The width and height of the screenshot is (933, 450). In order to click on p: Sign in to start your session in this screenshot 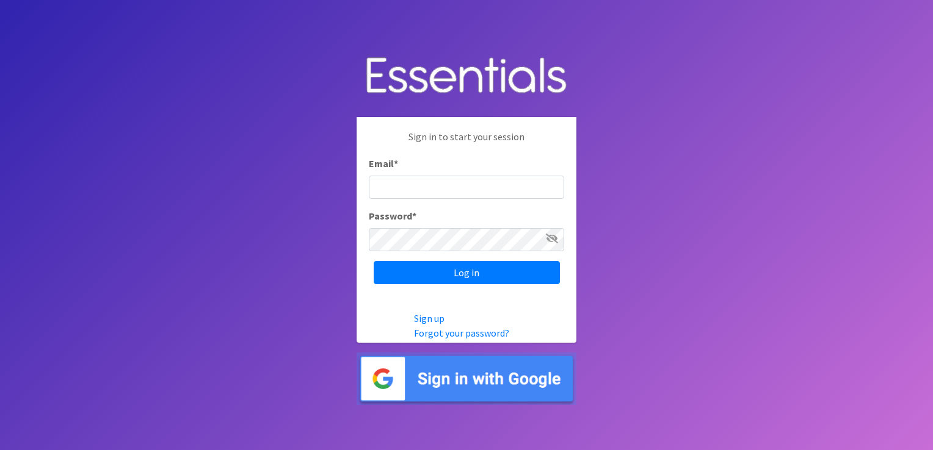, I will do `click(466, 143)`.